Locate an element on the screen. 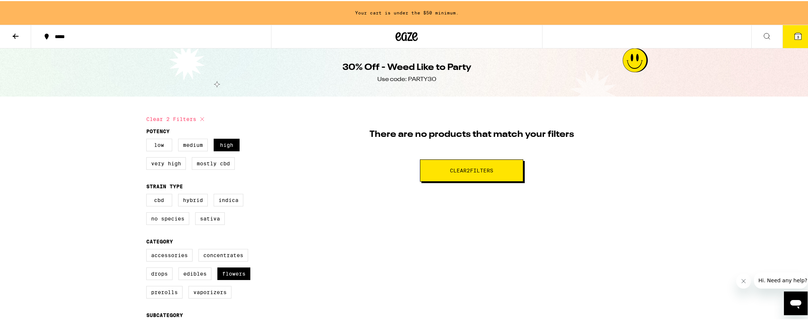 This screenshot has width=808, height=320. label: Flowers is located at coordinates (234, 273).